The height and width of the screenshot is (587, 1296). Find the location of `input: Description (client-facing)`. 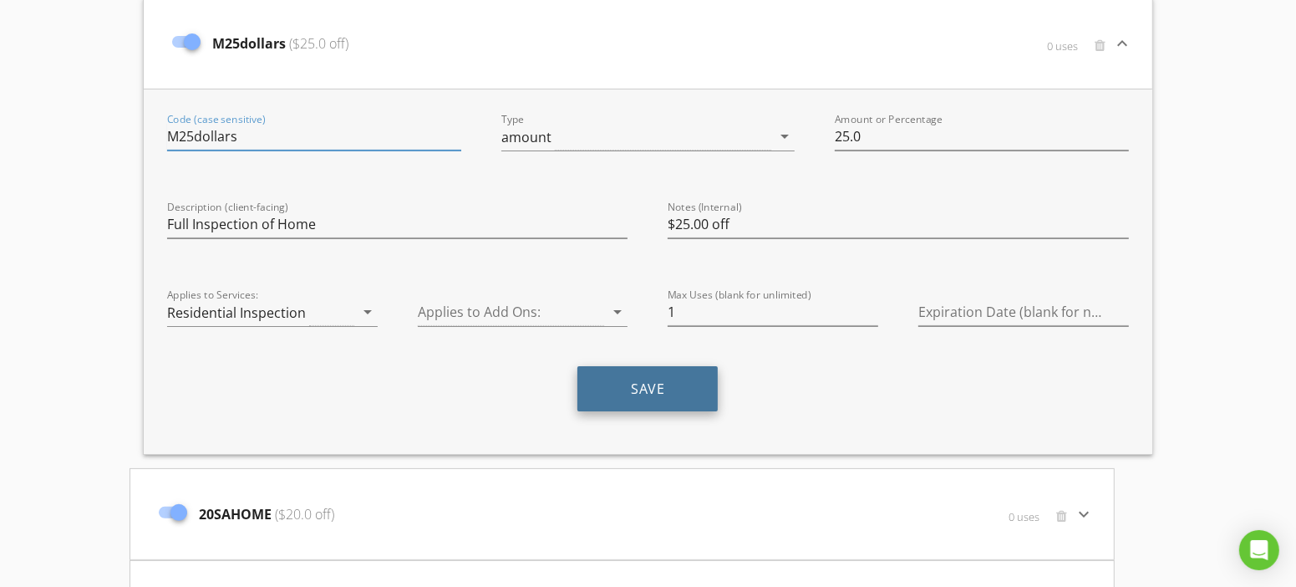

input: Description (client-facing) is located at coordinates (397, 224).